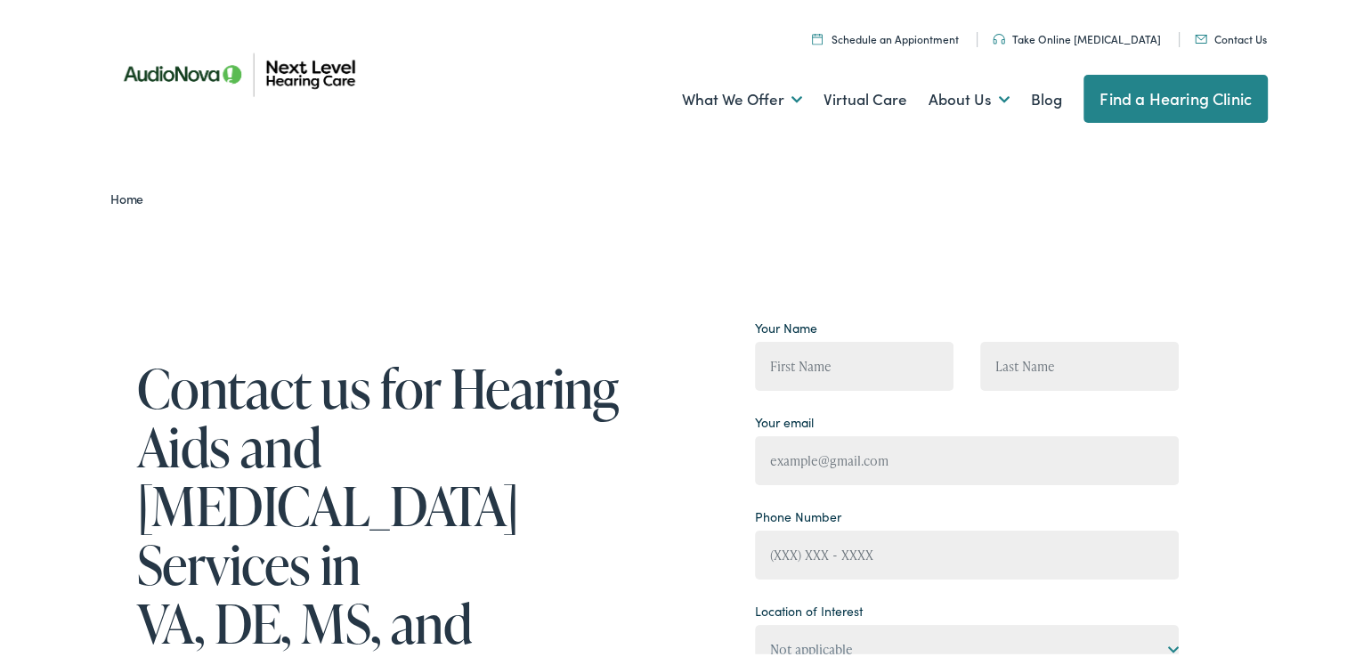 Image resolution: width=1347 pixels, height=657 pixels. What do you see at coordinates (817, 35) in the screenshot?
I see `img: Calendar icon representing the ability to schedule a hearing test or hearing aid appointment at N...` at bounding box center [817, 35].